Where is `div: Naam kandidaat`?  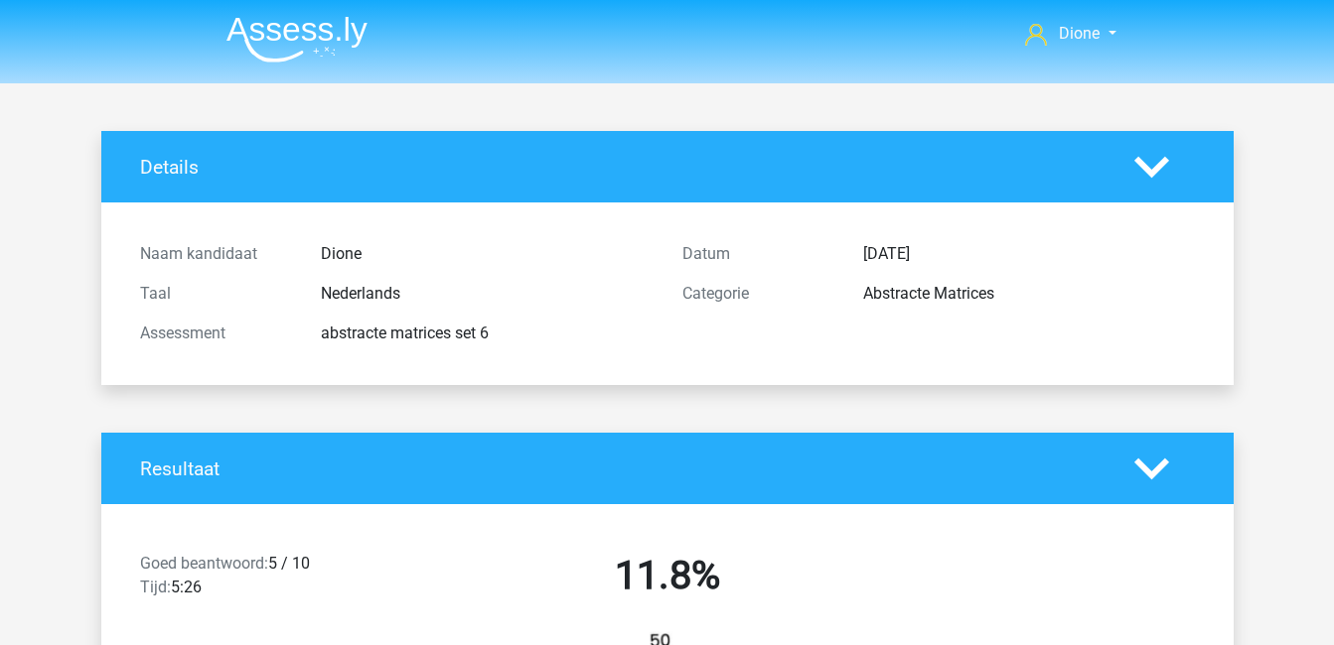 div: Naam kandidaat is located at coordinates (215, 254).